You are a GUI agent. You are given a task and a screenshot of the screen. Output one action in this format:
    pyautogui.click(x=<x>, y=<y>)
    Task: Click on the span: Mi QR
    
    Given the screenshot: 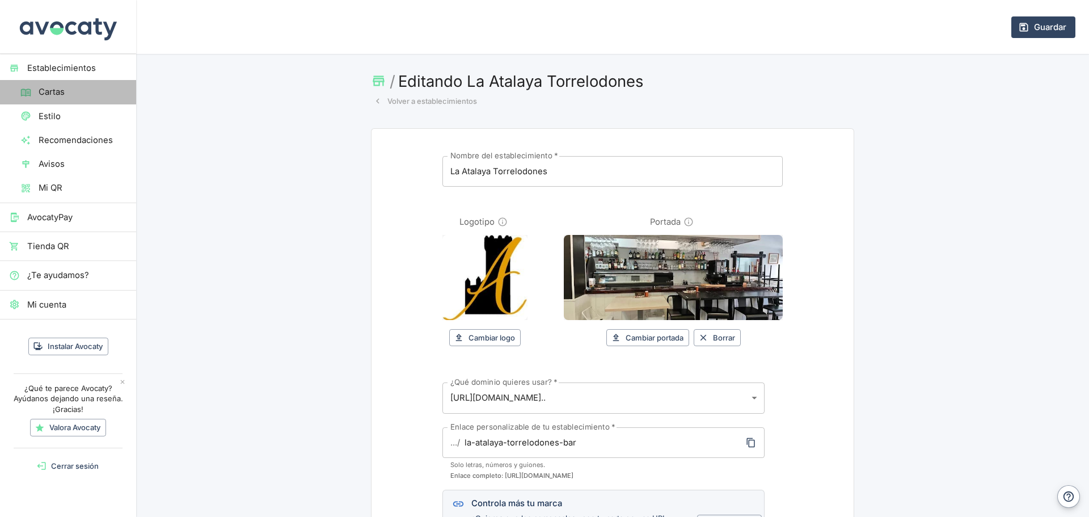 What is the action you would take?
    pyautogui.click(x=83, y=188)
    